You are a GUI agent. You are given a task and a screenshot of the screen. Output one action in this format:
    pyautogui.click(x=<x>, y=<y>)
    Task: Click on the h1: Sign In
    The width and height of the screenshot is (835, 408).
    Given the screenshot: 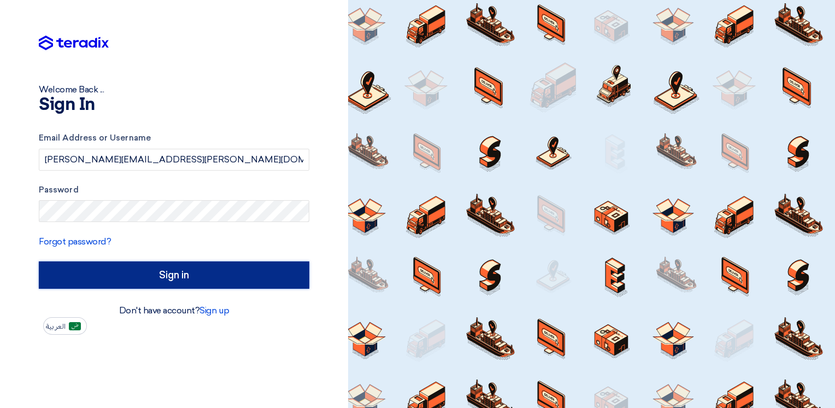 What is the action you would take?
    pyautogui.click(x=174, y=105)
    